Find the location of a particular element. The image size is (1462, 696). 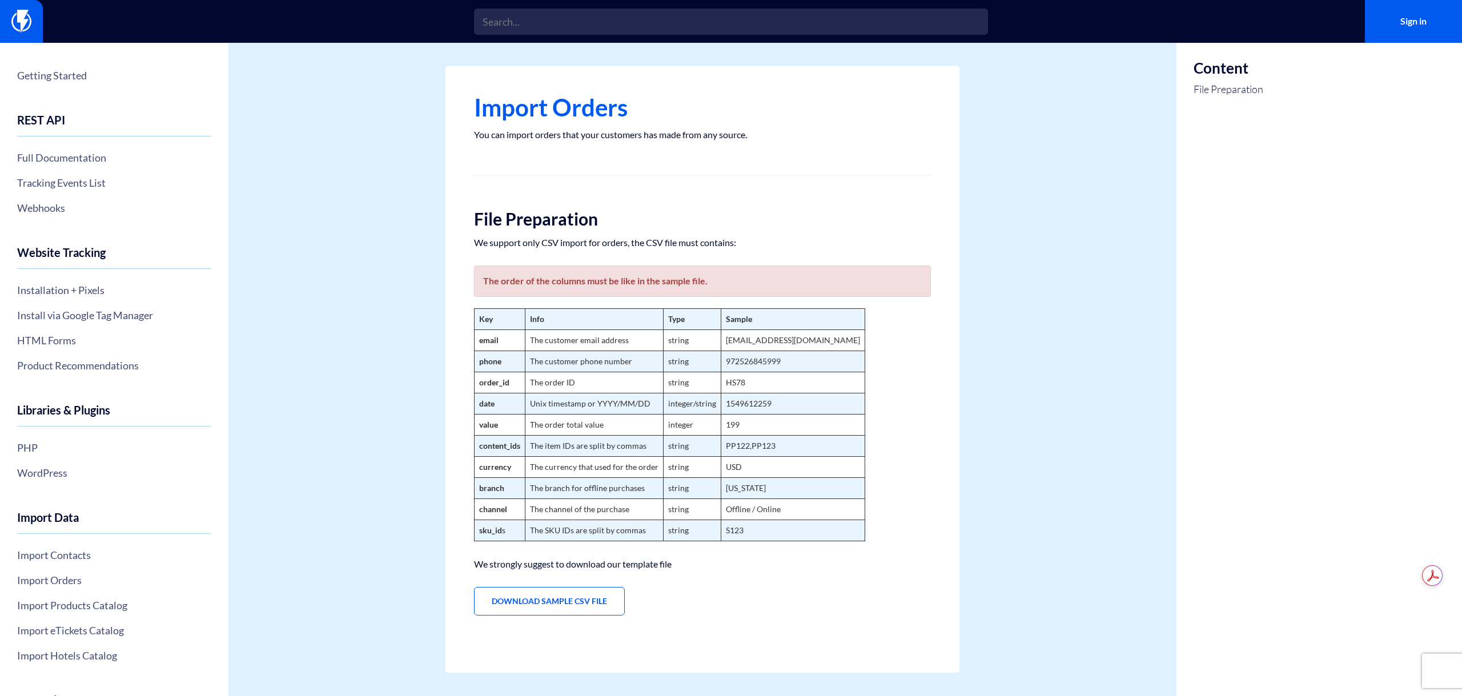

a: Import Contacts is located at coordinates (114, 555).